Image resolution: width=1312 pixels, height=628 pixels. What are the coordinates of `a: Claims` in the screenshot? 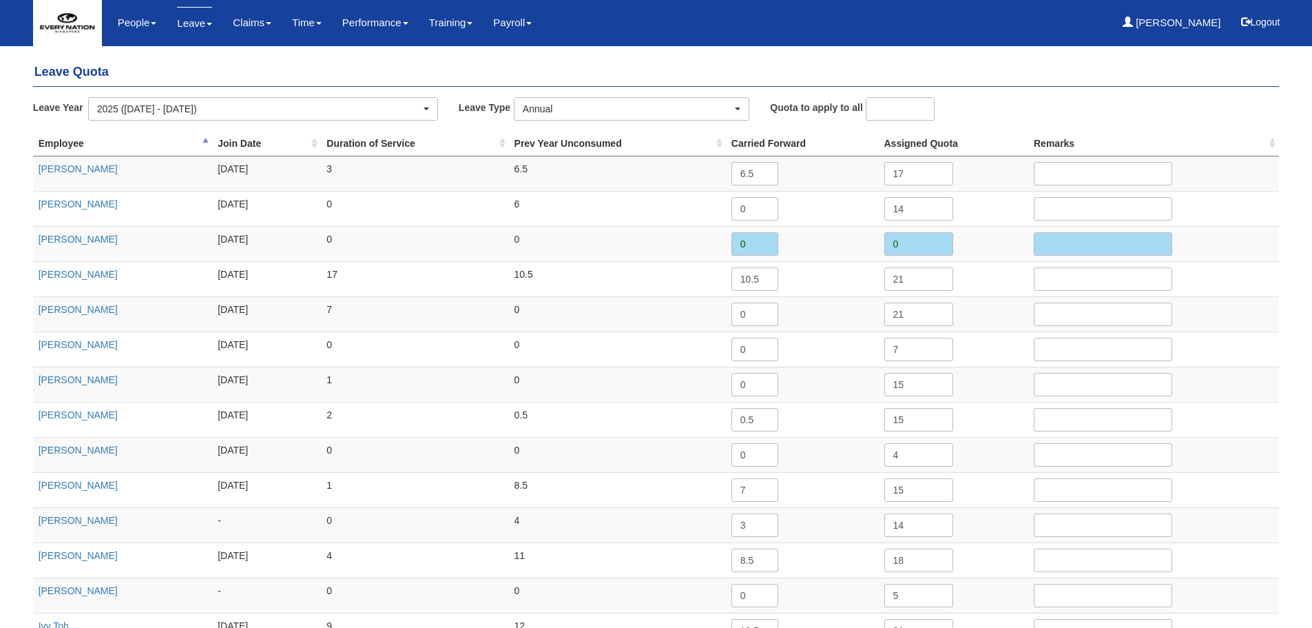 It's located at (252, 23).